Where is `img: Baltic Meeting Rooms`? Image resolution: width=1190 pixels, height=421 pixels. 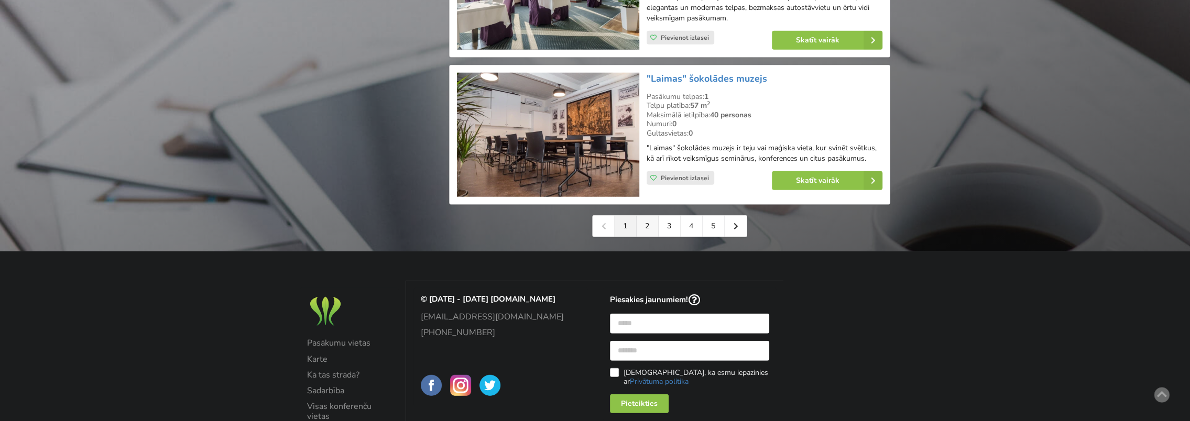
img: Baltic Meeting Rooms is located at coordinates (325, 311).